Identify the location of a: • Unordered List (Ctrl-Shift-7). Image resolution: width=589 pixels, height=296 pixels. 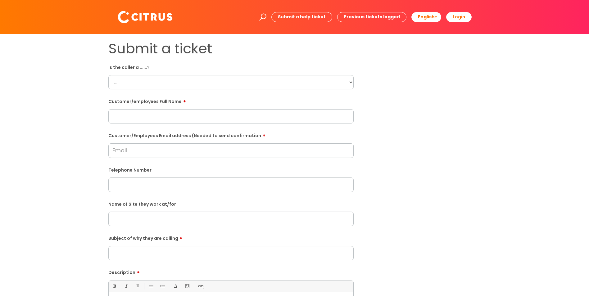
(151, 286).